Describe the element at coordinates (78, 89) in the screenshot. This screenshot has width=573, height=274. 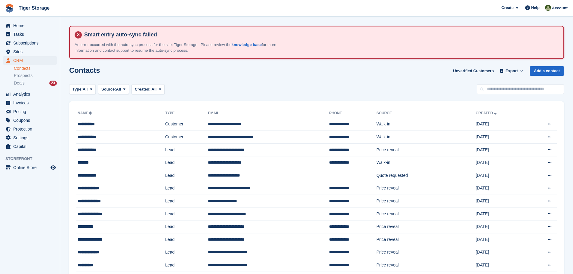
I see `span: Type:` at that location.